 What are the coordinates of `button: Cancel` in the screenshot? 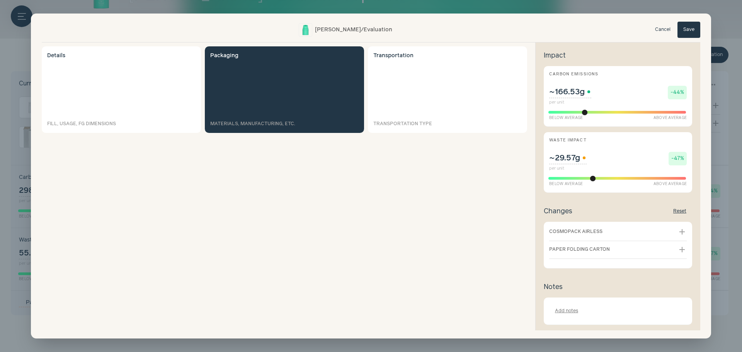 It's located at (663, 30).